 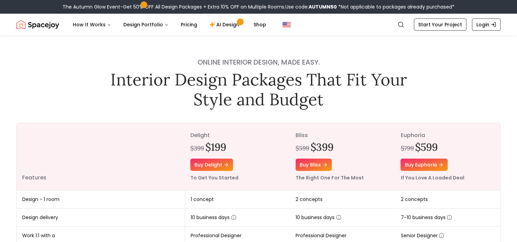 I want to click on p: delight, so click(x=238, y=135).